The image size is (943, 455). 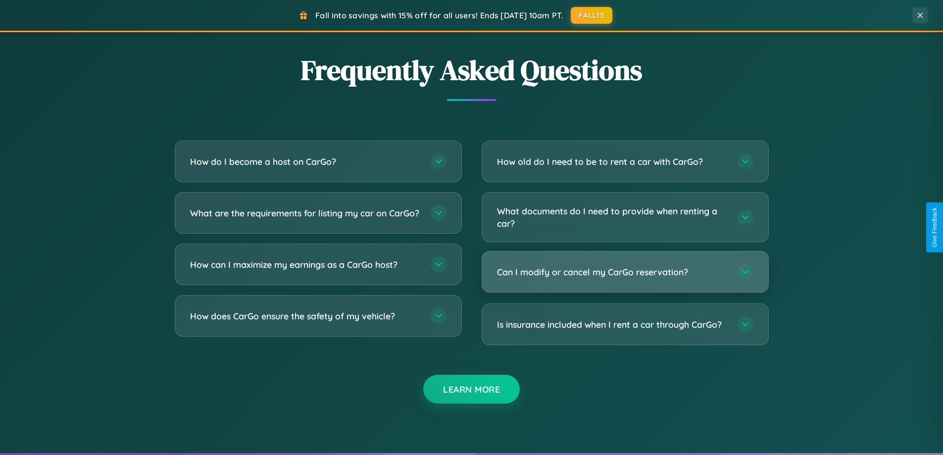 I want to click on h2: Frequently Asked Questions, so click(x=472, y=70).